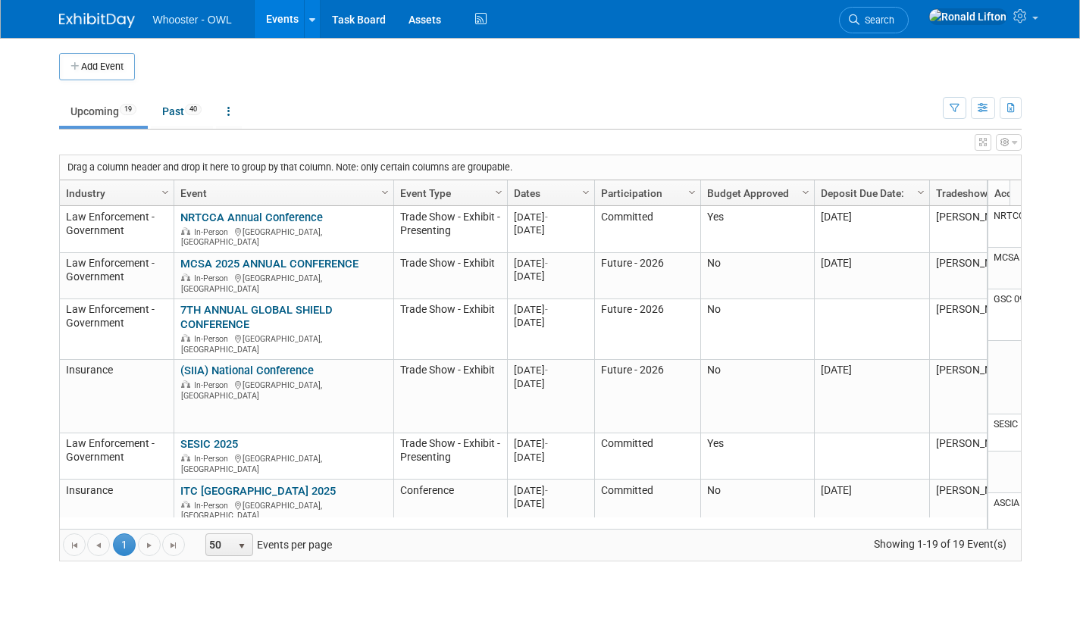  Describe the element at coordinates (97, 20) in the screenshot. I see `img: ExhibitDay` at that location.